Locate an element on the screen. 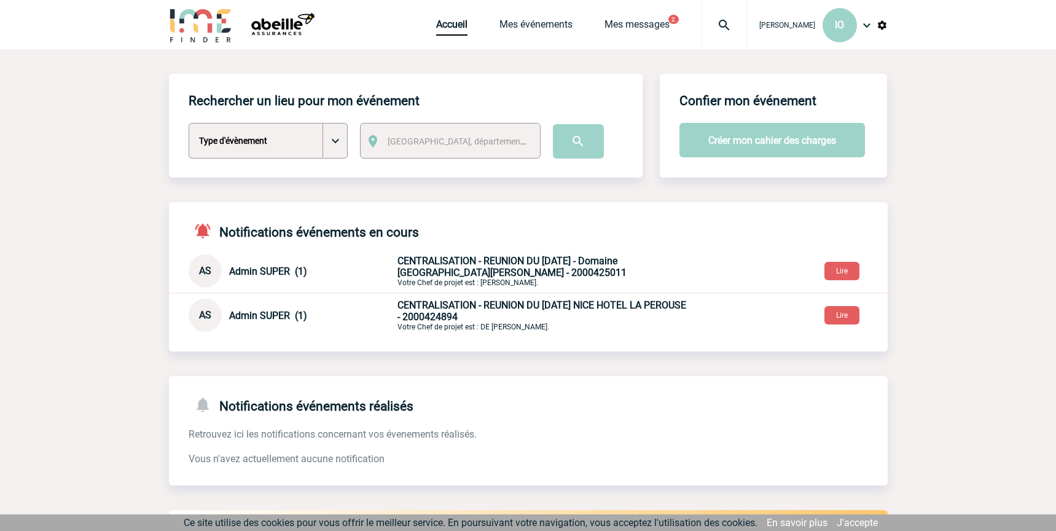 The width and height of the screenshot is (1056, 531). input: Submit is located at coordinates (578, 141).